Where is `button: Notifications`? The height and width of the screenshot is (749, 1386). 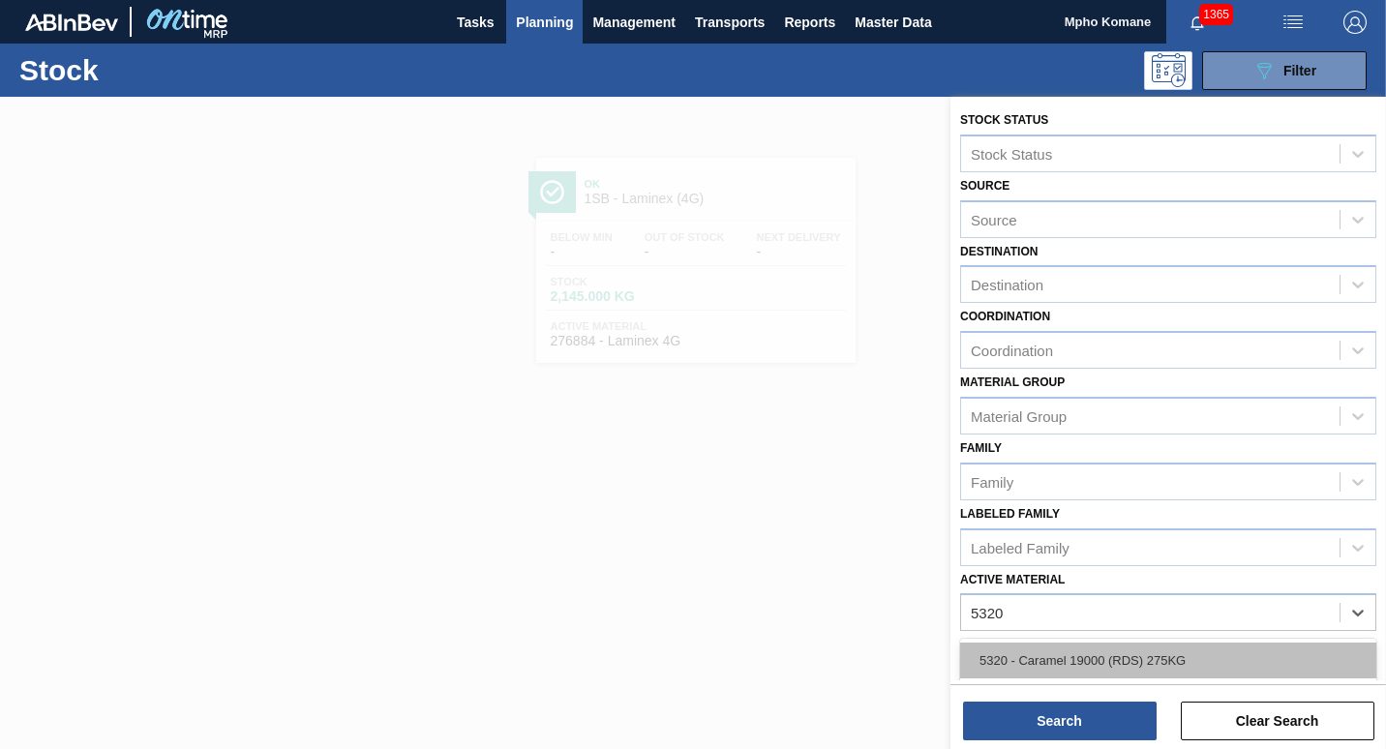 button: Notifications is located at coordinates (1197, 22).